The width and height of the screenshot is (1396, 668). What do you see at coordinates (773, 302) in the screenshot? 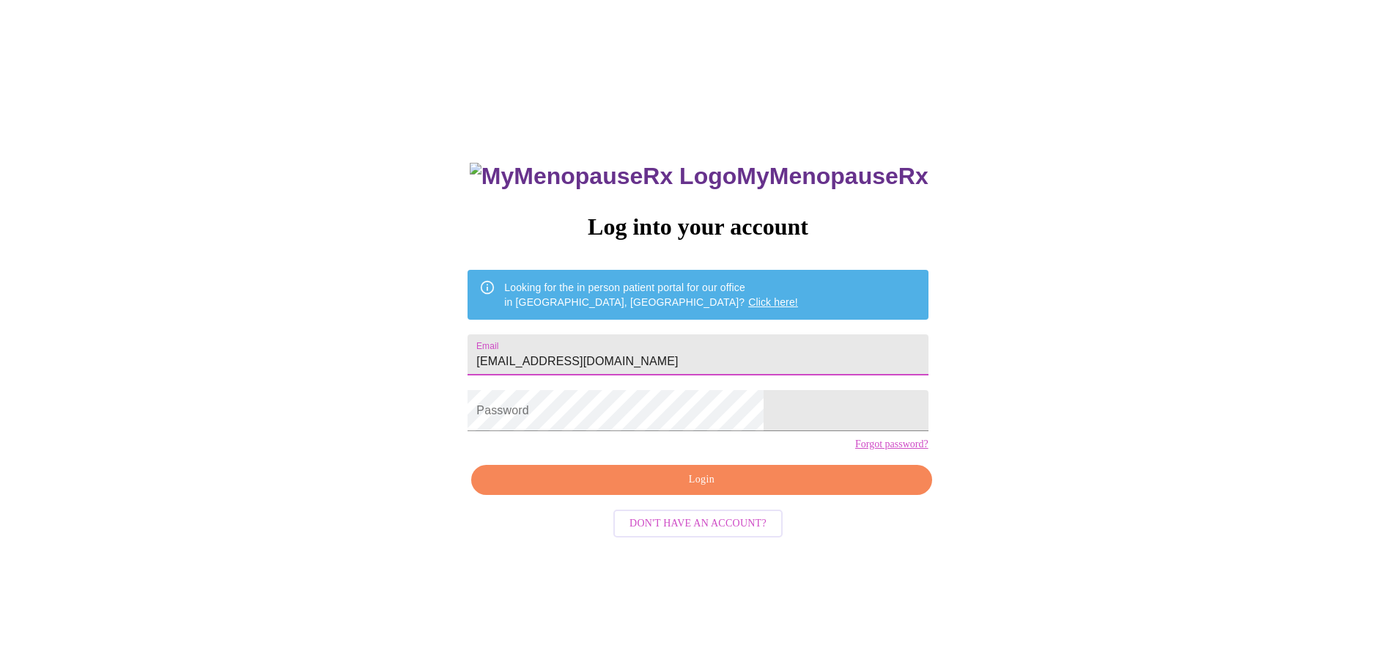
I see `a: Click here!` at bounding box center [773, 302].